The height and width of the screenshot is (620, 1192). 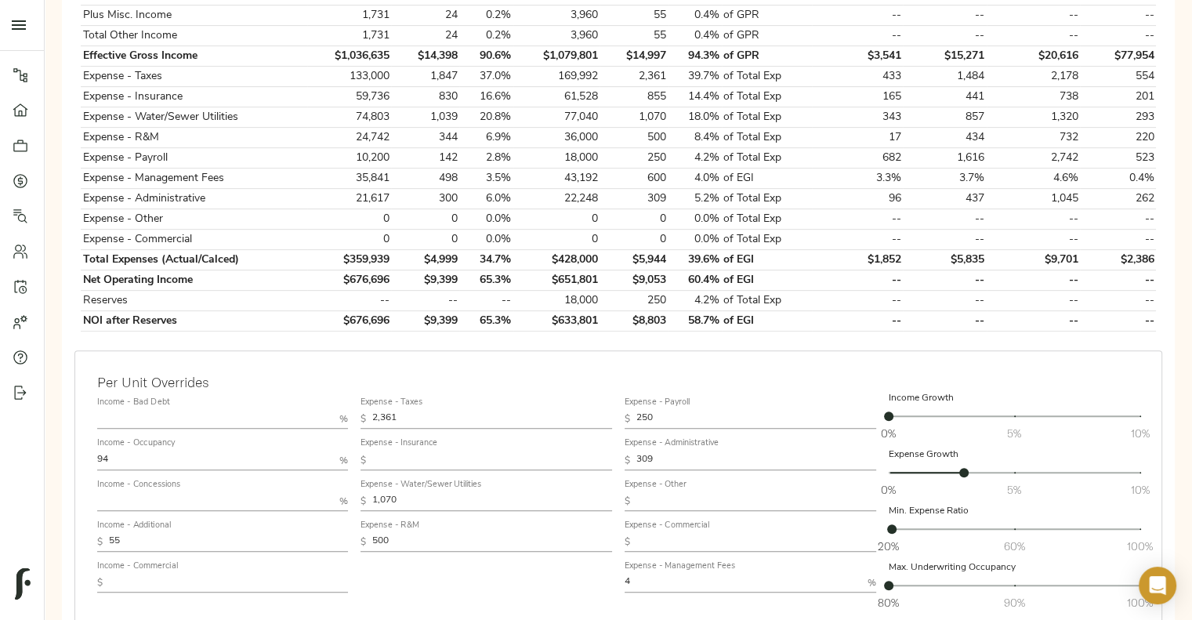 What do you see at coordinates (680, 567) in the screenshot?
I see `label: Expense - Management Fees` at bounding box center [680, 567].